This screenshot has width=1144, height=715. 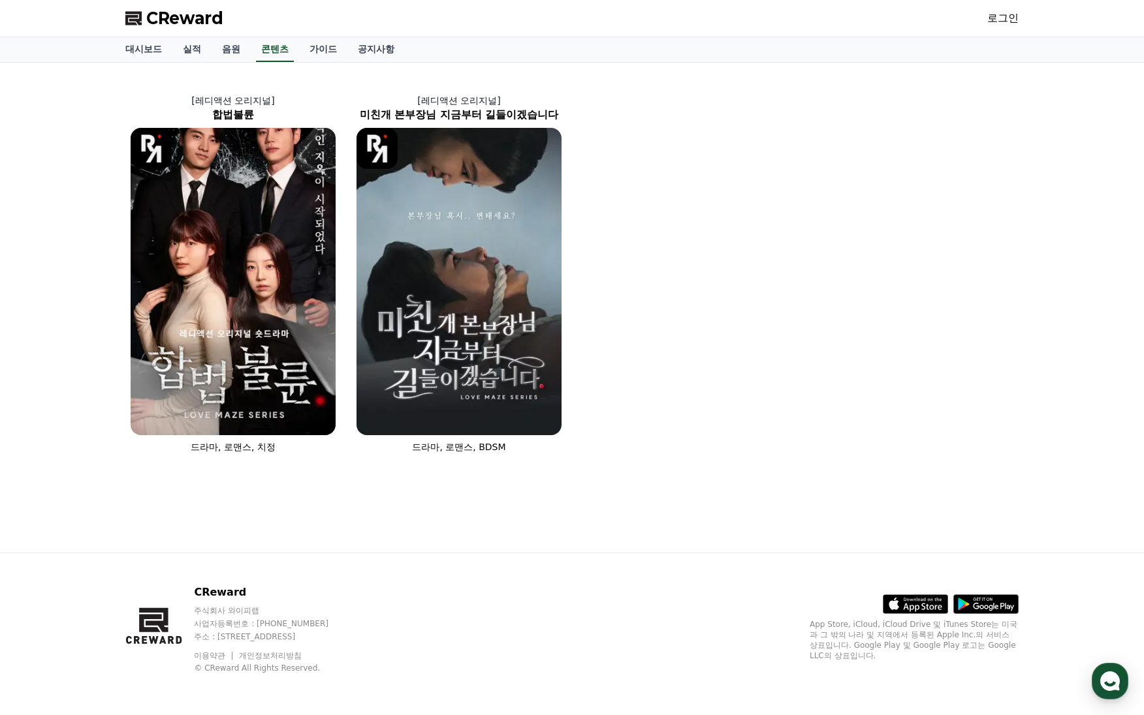 What do you see at coordinates (1003, 18) in the screenshot?
I see `a: 로그인` at bounding box center [1003, 18].